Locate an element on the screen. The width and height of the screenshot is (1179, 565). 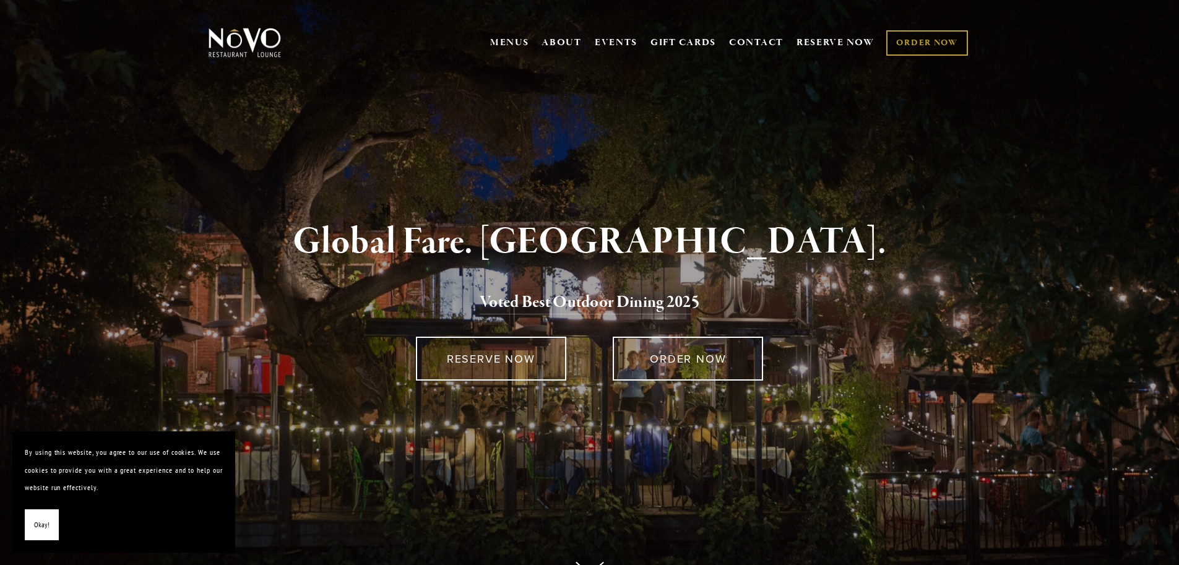
a: MENUS is located at coordinates (509, 43).